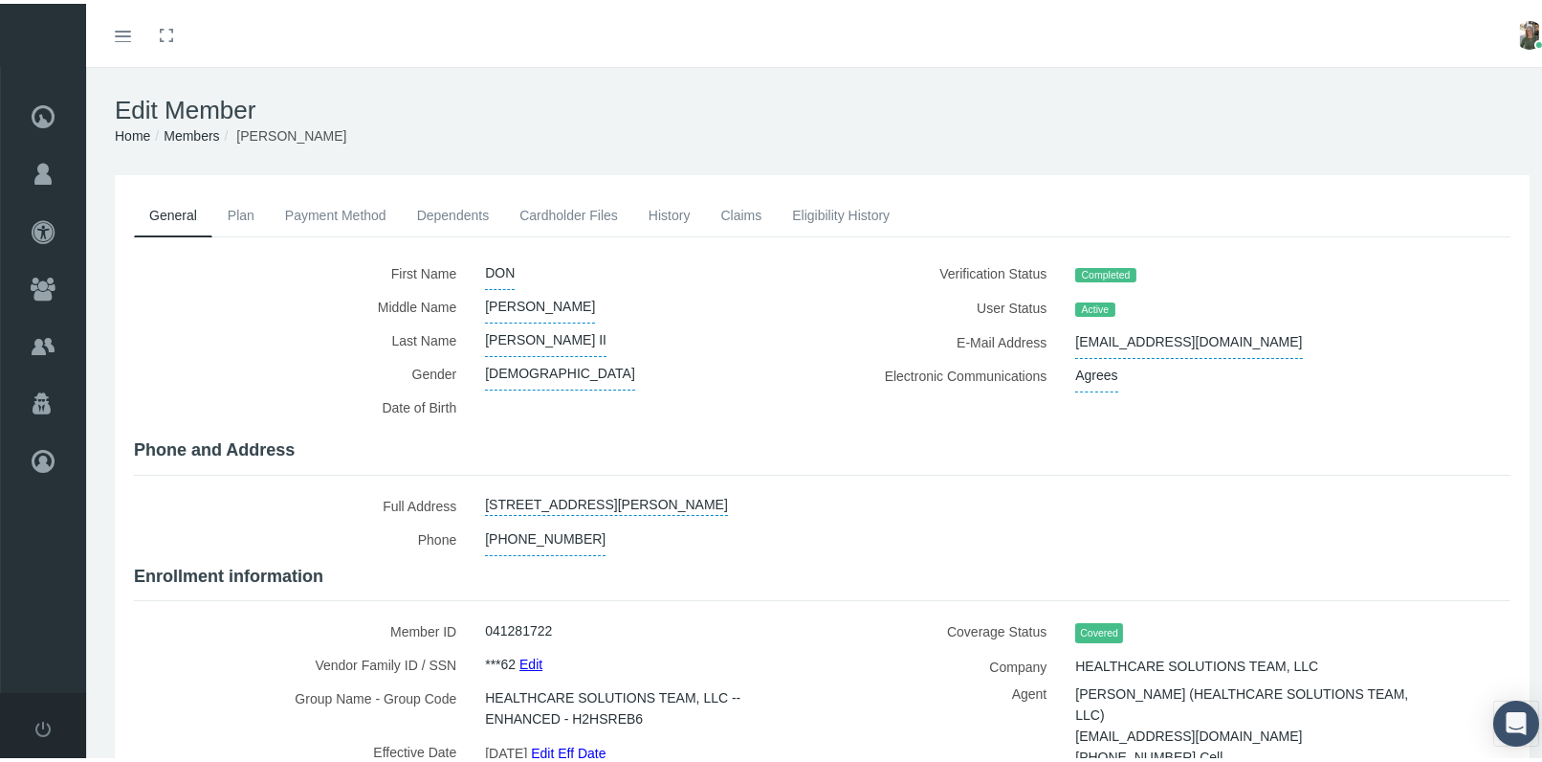 This screenshot has width=1542, height=762. What do you see at coordinates (1099, 629) in the screenshot?
I see `span: Covered` at bounding box center [1099, 629].